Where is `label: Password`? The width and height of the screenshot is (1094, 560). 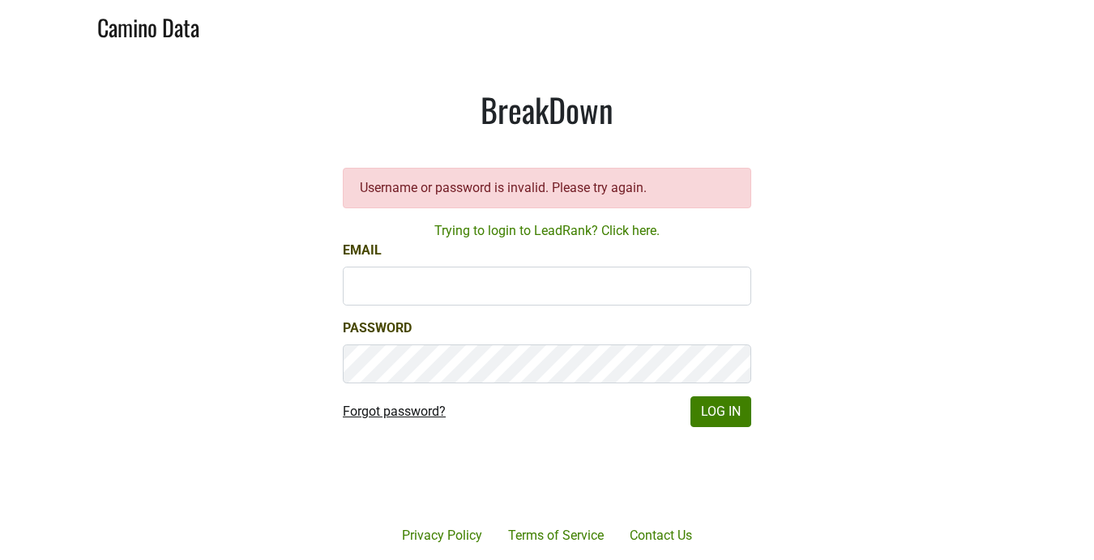 label: Password is located at coordinates (377, 328).